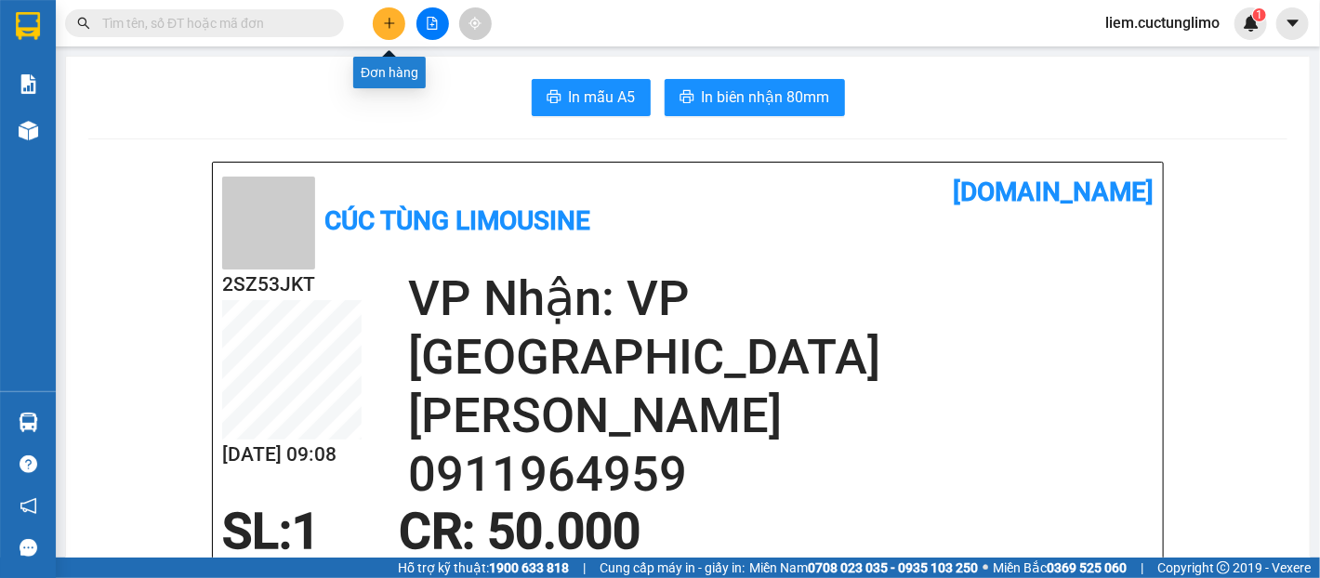  I want to click on span: Cung cấp máy in - giấy in:, so click(672, 568).